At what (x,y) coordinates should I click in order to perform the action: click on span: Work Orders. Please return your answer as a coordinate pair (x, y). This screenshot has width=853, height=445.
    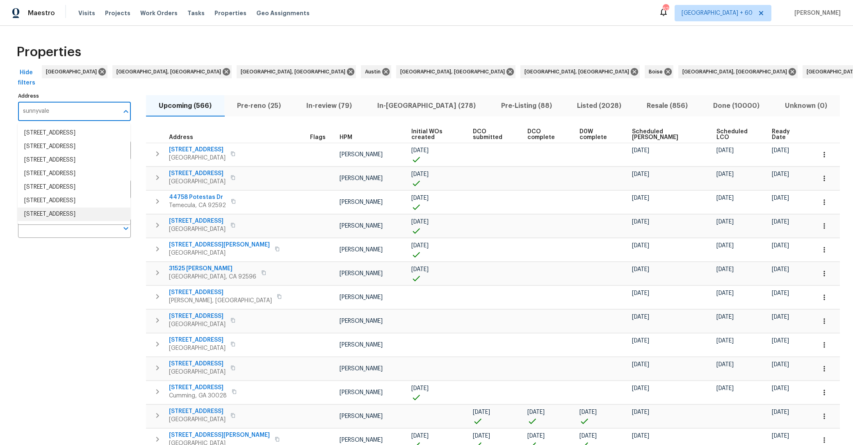
    Looking at the image, I should click on (159, 13).